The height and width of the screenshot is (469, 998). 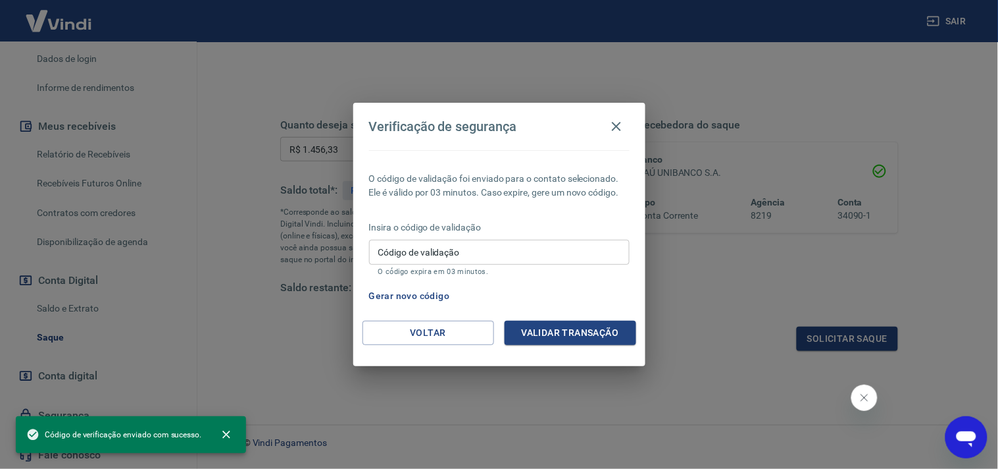 What do you see at coordinates (499, 271) in the screenshot?
I see `p: O código expira em 03 minutos.` at bounding box center [499, 271].